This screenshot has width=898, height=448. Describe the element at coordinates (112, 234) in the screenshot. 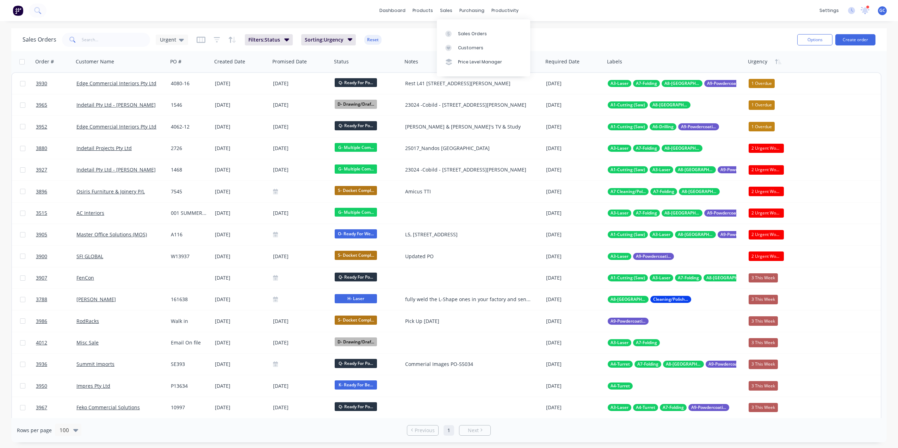

I see `a: Master Office Solutions (MOS)` at that location.